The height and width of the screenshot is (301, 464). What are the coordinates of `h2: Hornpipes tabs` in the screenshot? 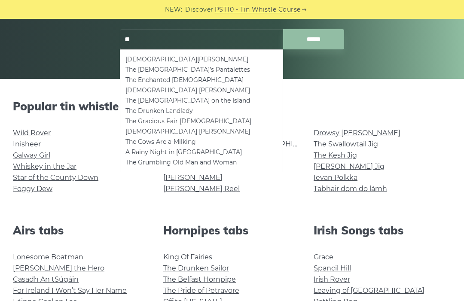 It's located at (232, 230).